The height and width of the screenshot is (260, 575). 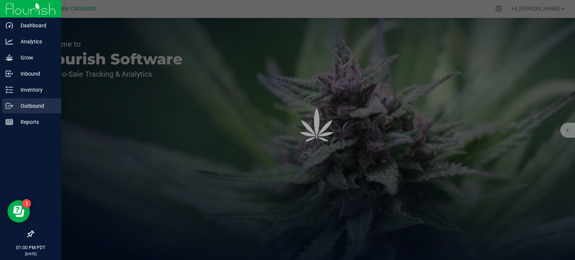 I want to click on inline-svg: Inbound, so click(x=9, y=74).